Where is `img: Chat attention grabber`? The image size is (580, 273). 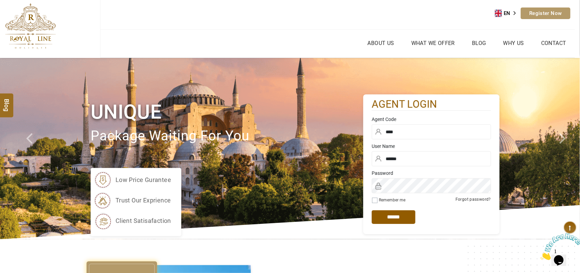
img: Chat attention grabber is located at coordinates (24, 16).